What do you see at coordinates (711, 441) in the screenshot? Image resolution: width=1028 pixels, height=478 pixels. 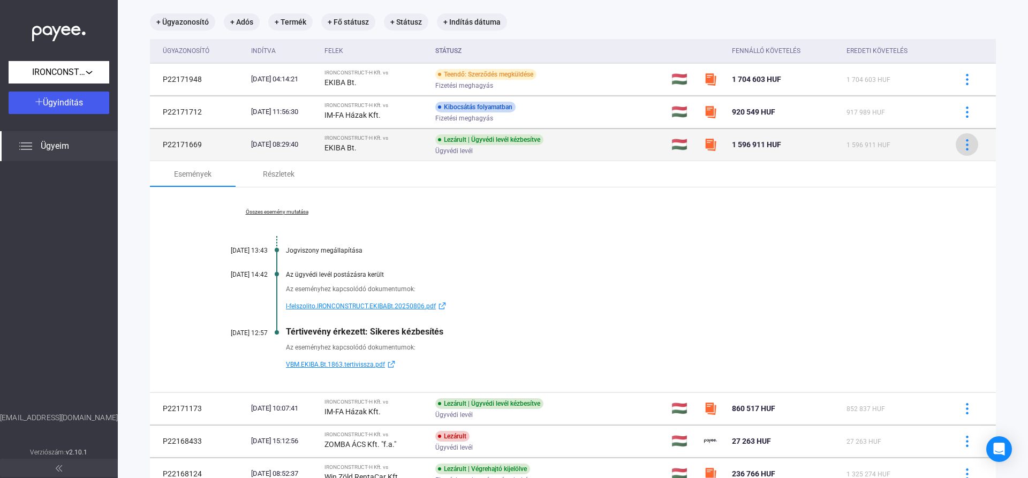 I see `img: payee-logo` at bounding box center [711, 441].